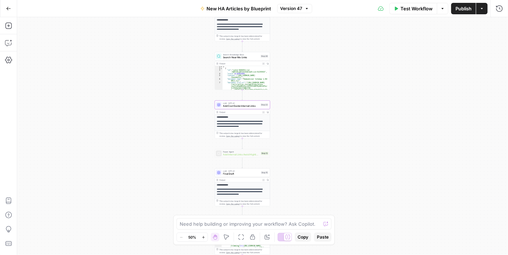 Image resolution: width=508 pixels, height=255 pixels. Describe the element at coordinates (291, 9) in the screenshot. I see `span: Version 47` at that location.